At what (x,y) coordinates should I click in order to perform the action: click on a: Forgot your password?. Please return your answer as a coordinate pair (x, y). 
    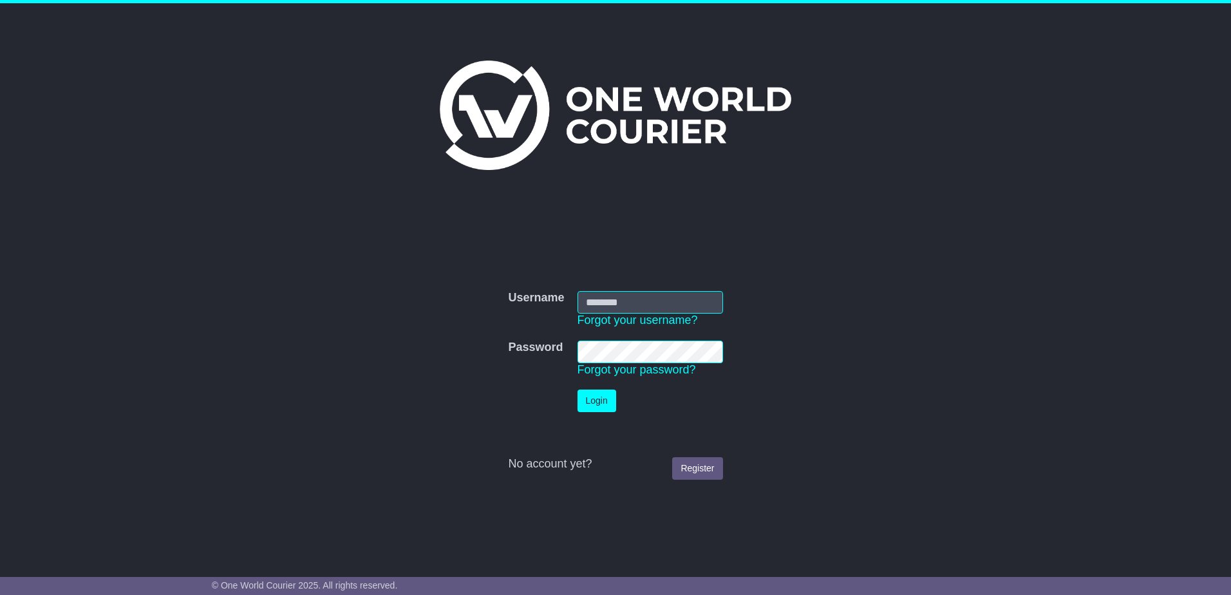
    Looking at the image, I should click on (637, 370).